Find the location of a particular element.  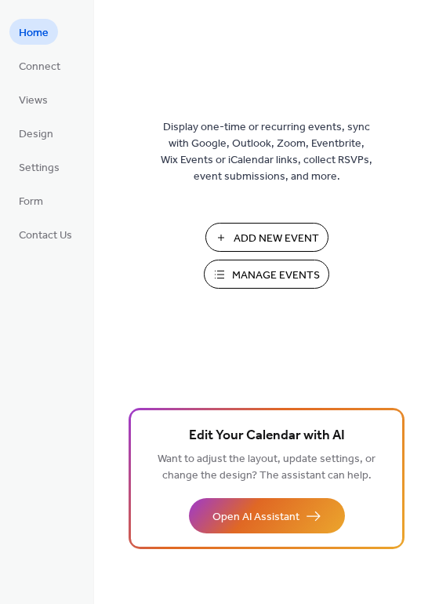

span: Open AI Assistant is located at coordinates (256, 517).